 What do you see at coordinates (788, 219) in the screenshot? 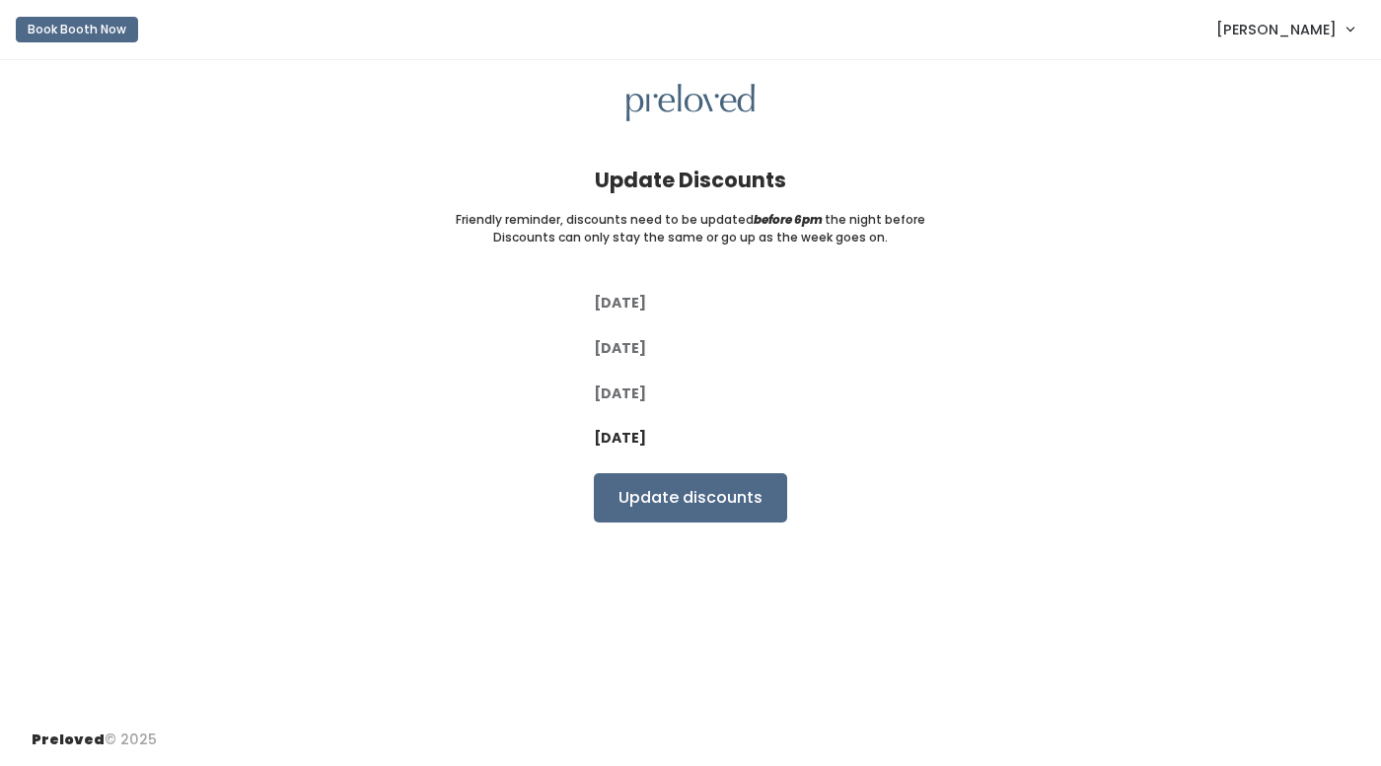
I see `i: before 6pm` at bounding box center [788, 219].